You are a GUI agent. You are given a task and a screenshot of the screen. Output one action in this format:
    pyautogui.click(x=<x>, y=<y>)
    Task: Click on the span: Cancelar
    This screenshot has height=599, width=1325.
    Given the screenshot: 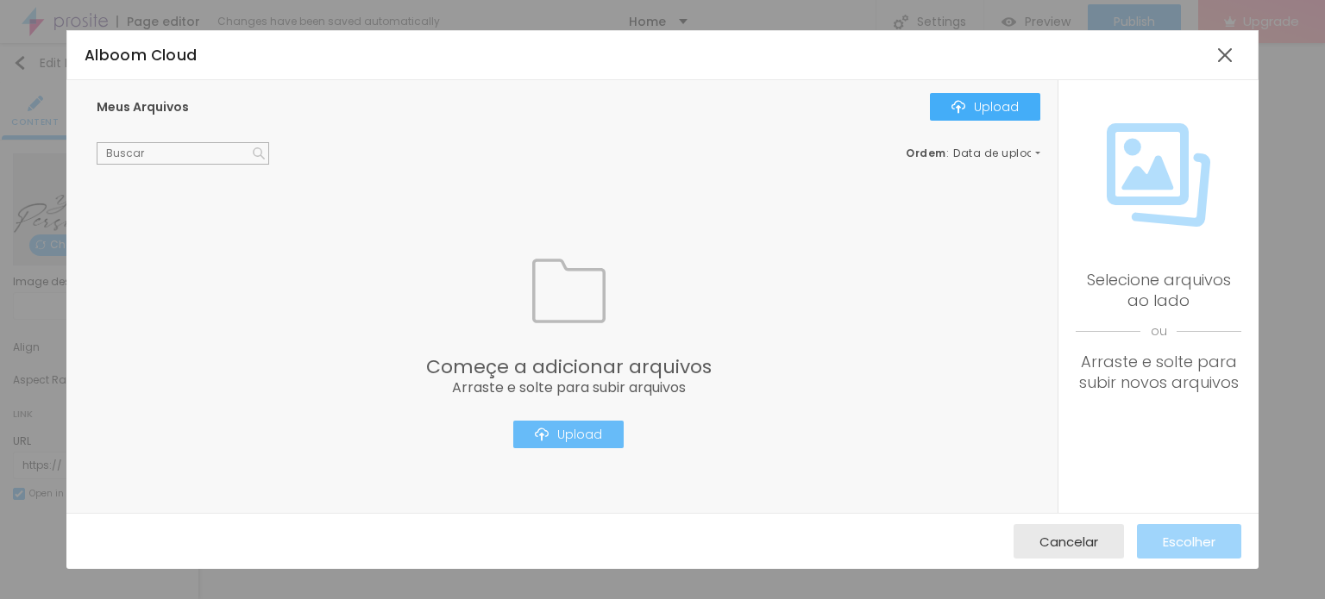 What is the action you would take?
    pyautogui.click(x=1069, y=542)
    